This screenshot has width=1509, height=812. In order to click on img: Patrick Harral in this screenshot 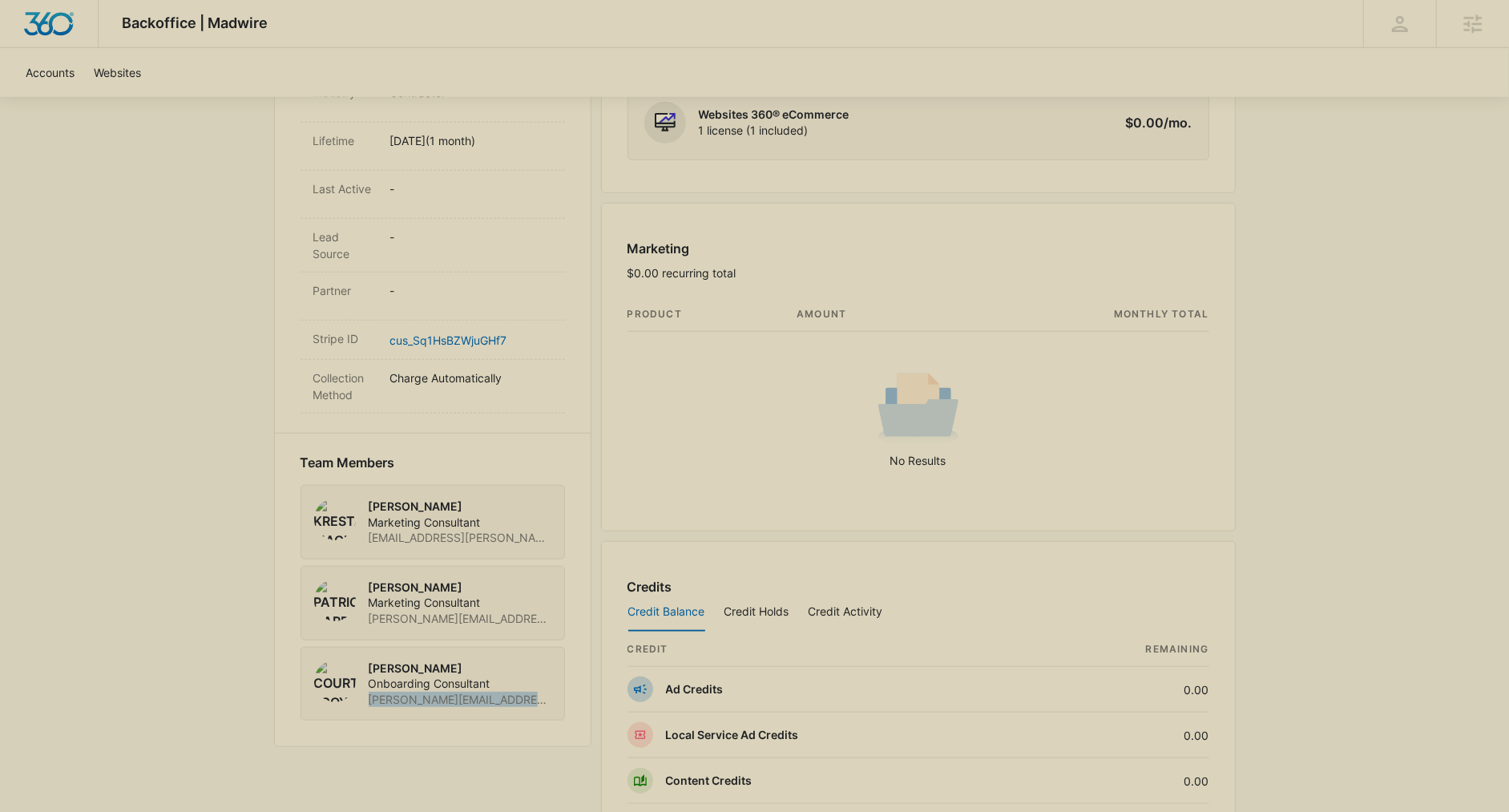, I will do `click(335, 601)`.